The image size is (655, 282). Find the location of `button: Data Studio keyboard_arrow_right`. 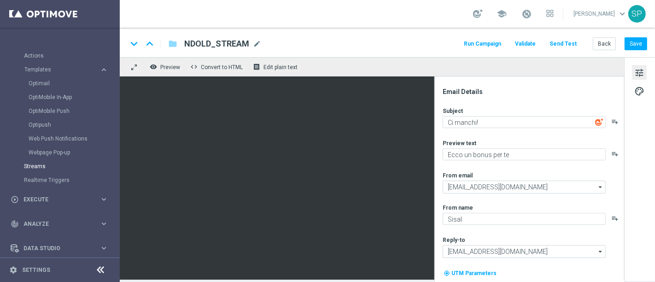

button: Data Studio keyboard_arrow_right is located at coordinates (59, 248).